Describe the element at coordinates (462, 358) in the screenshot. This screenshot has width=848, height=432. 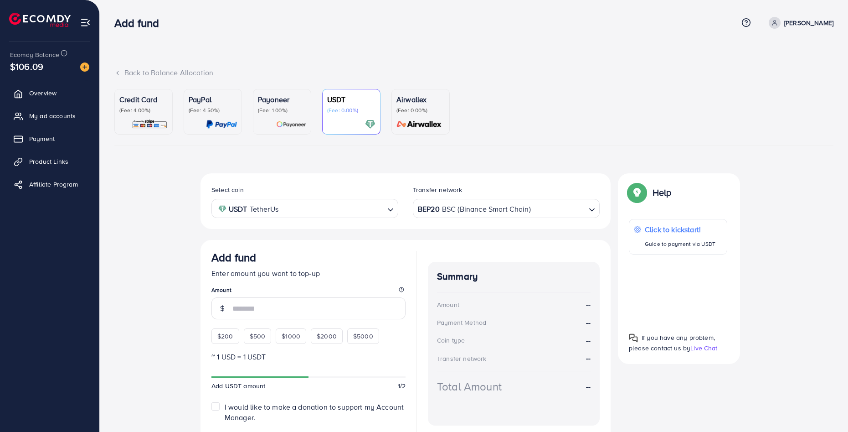
I see `div: Transfer network` at that location.